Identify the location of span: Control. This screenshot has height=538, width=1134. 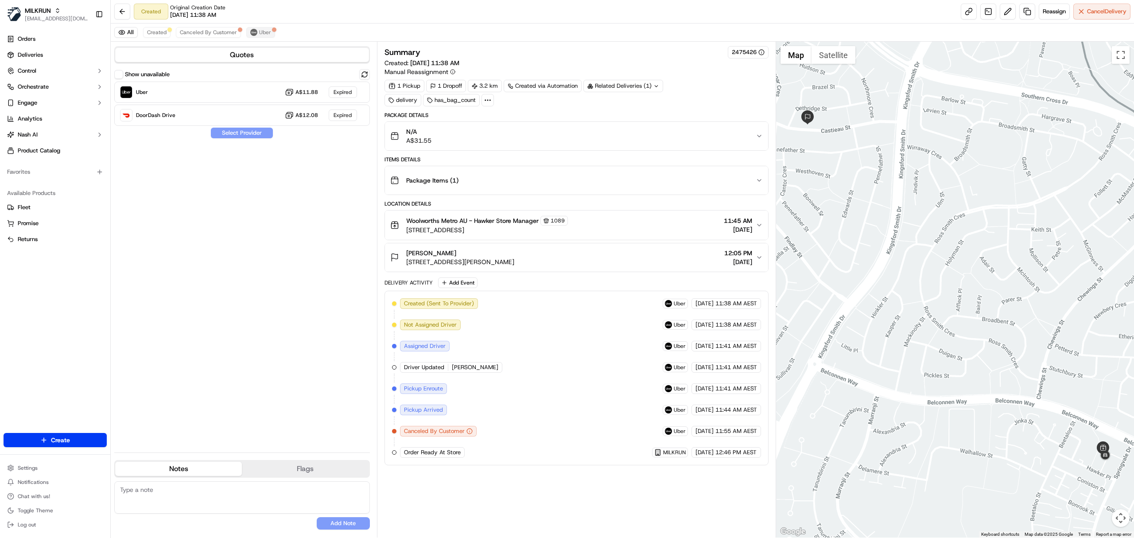
(27, 71).